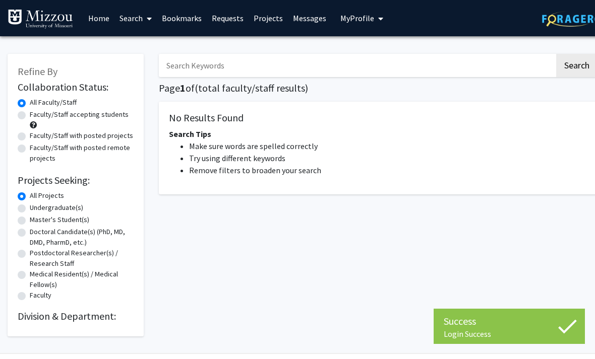 The image size is (595, 359). What do you see at coordinates (82, 153) in the screenshot?
I see `label: Faculty/Staff with posted remote projects` at bounding box center [82, 153].